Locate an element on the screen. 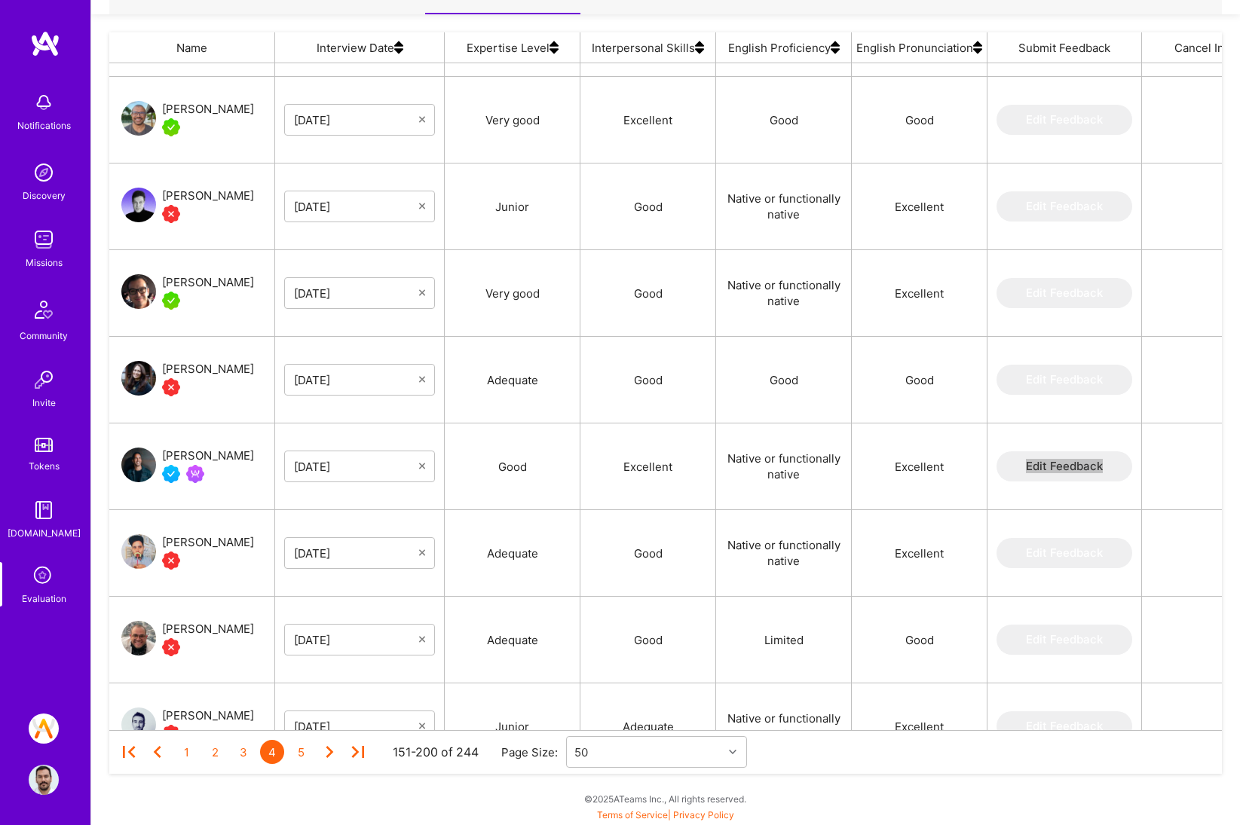  i: icon SelectionTeam is located at coordinates (44, 577).